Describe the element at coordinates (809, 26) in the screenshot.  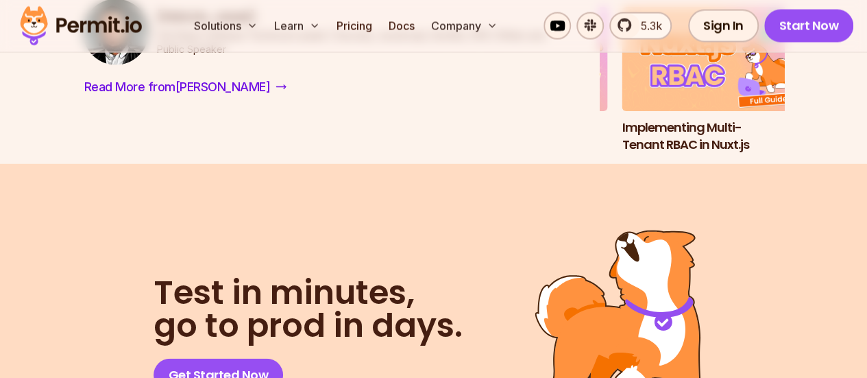
I see `a: Start Now` at that location.